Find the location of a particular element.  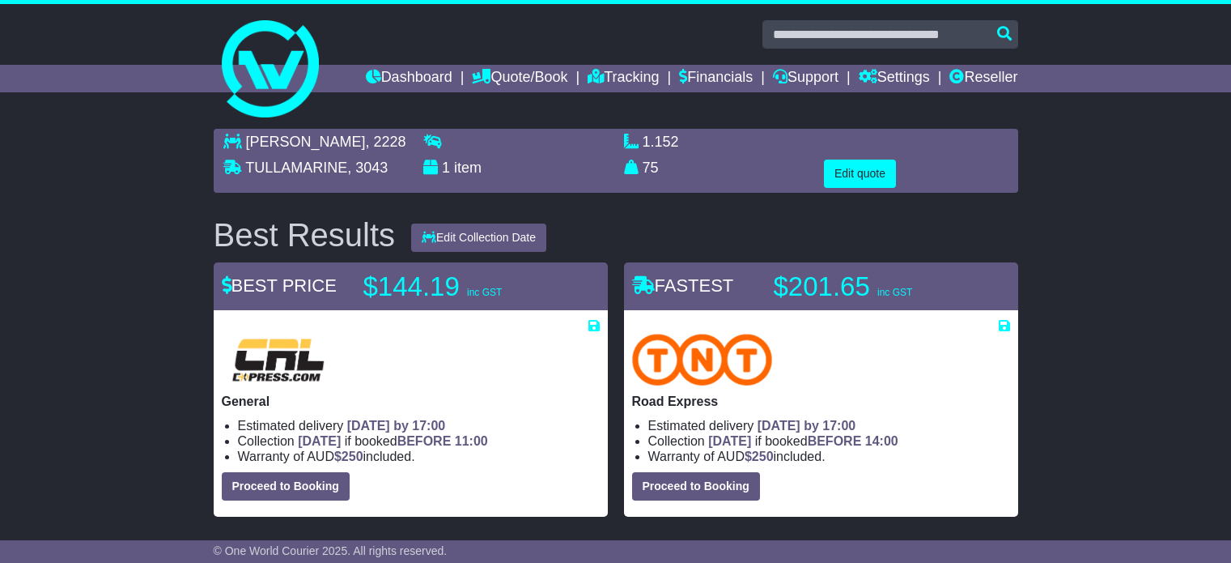

a: Tracking is located at coordinates (623, 79).